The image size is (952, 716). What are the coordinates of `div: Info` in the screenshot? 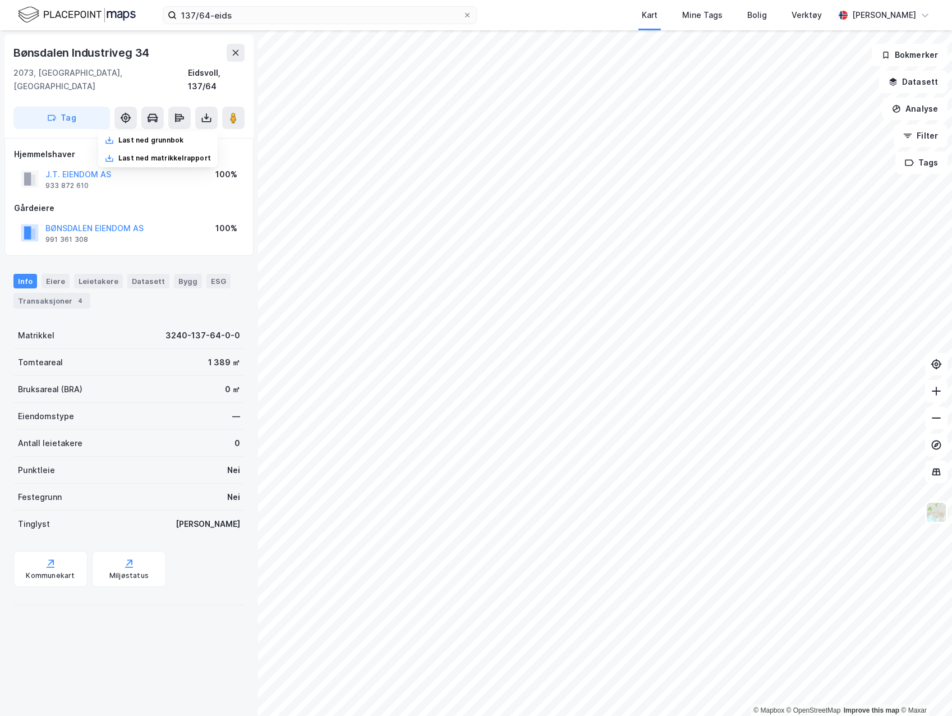 It's located at (25, 281).